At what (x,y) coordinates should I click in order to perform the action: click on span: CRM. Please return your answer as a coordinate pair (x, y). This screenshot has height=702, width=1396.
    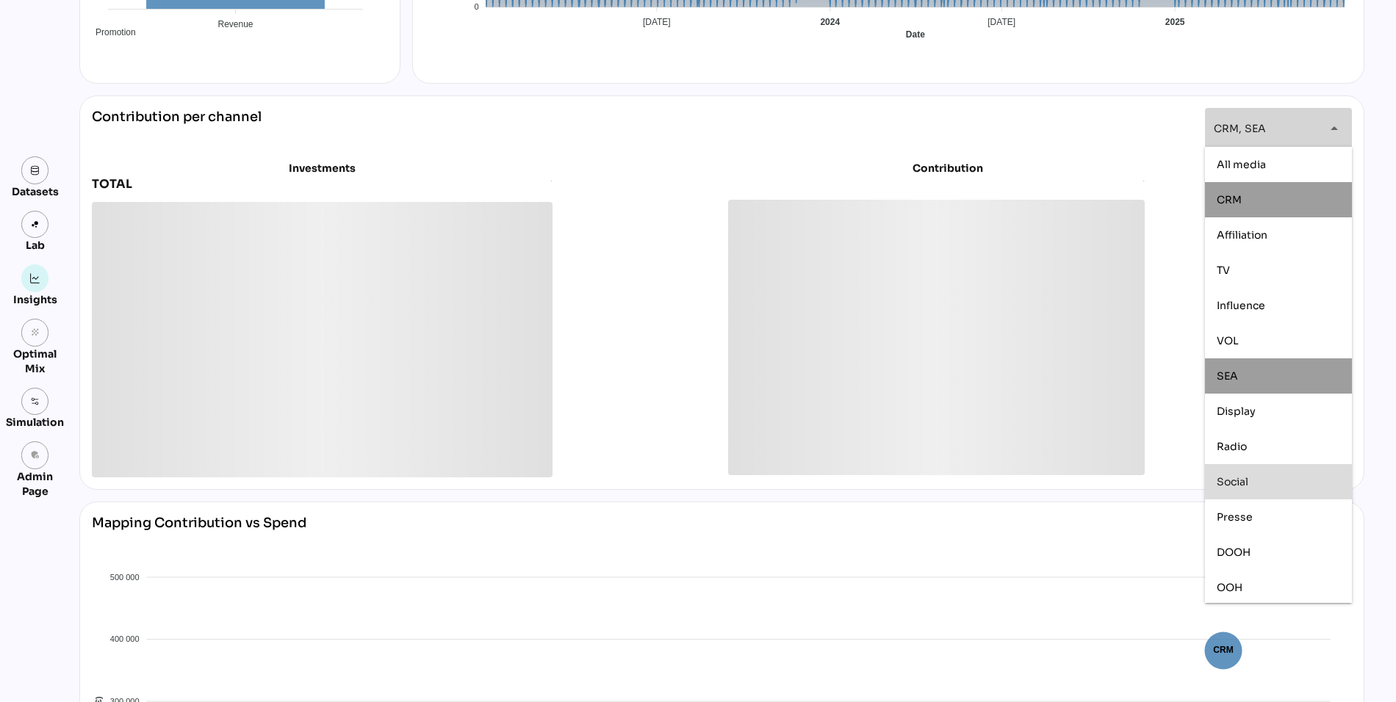
    Looking at the image, I should click on (1229, 199).